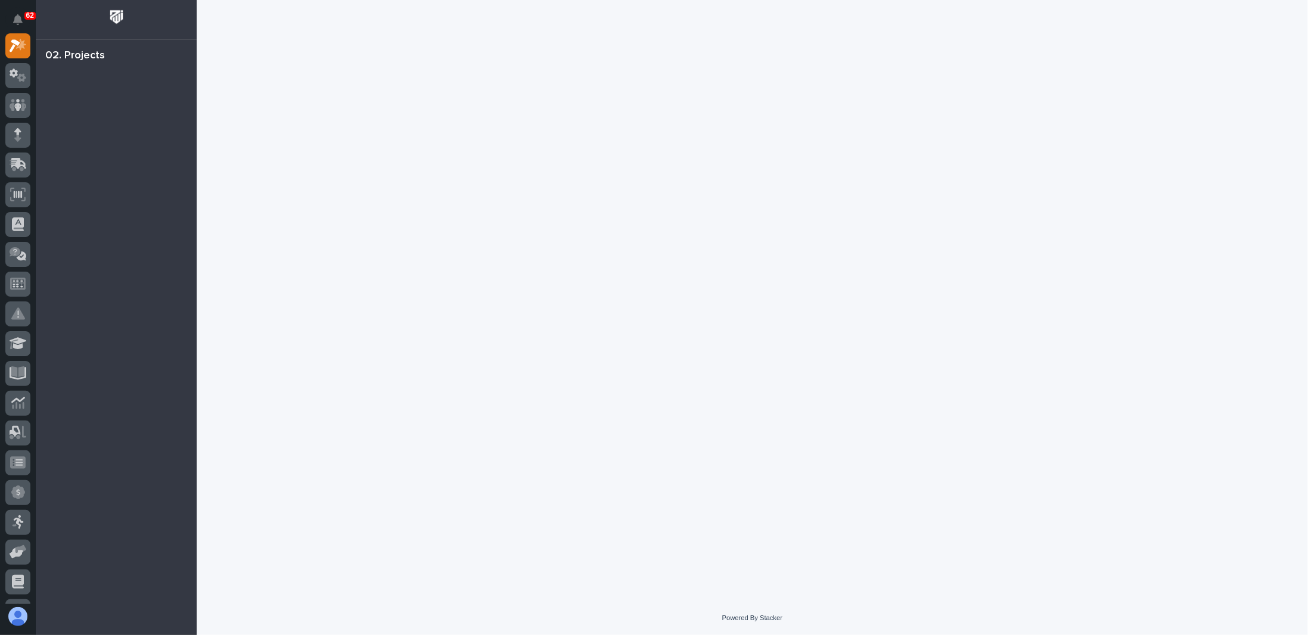 The height and width of the screenshot is (635, 1308). Describe the element at coordinates (23, 24) in the screenshot. I see `div: Notifications62` at that location.